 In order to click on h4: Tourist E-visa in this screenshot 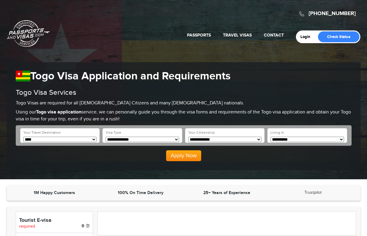, I will do `click(54, 221)`.